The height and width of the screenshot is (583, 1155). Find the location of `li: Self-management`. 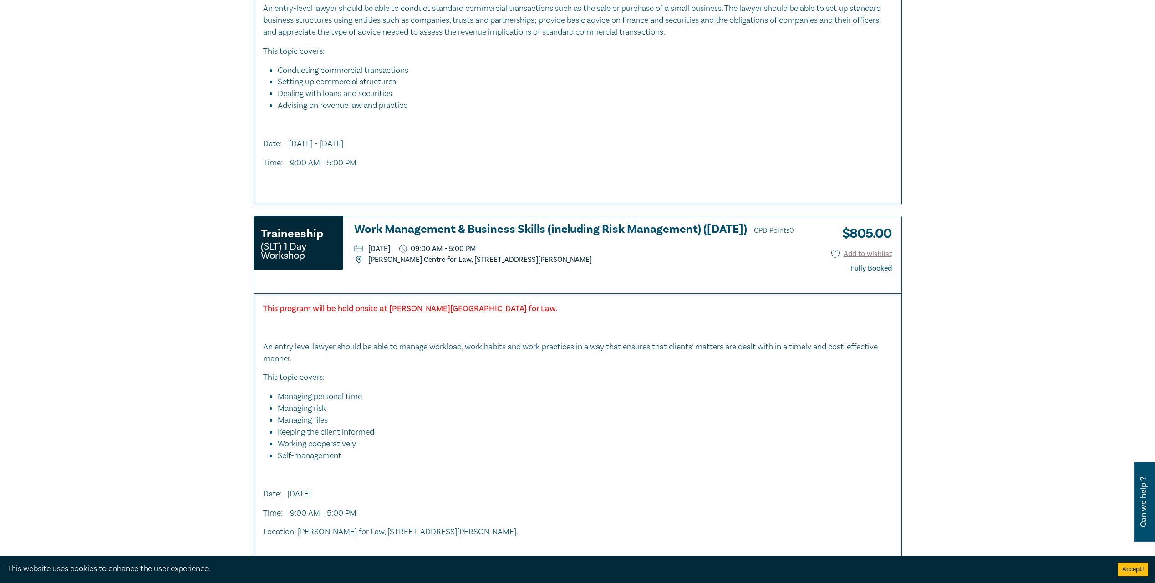

li: Self-management is located at coordinates (585, 456).